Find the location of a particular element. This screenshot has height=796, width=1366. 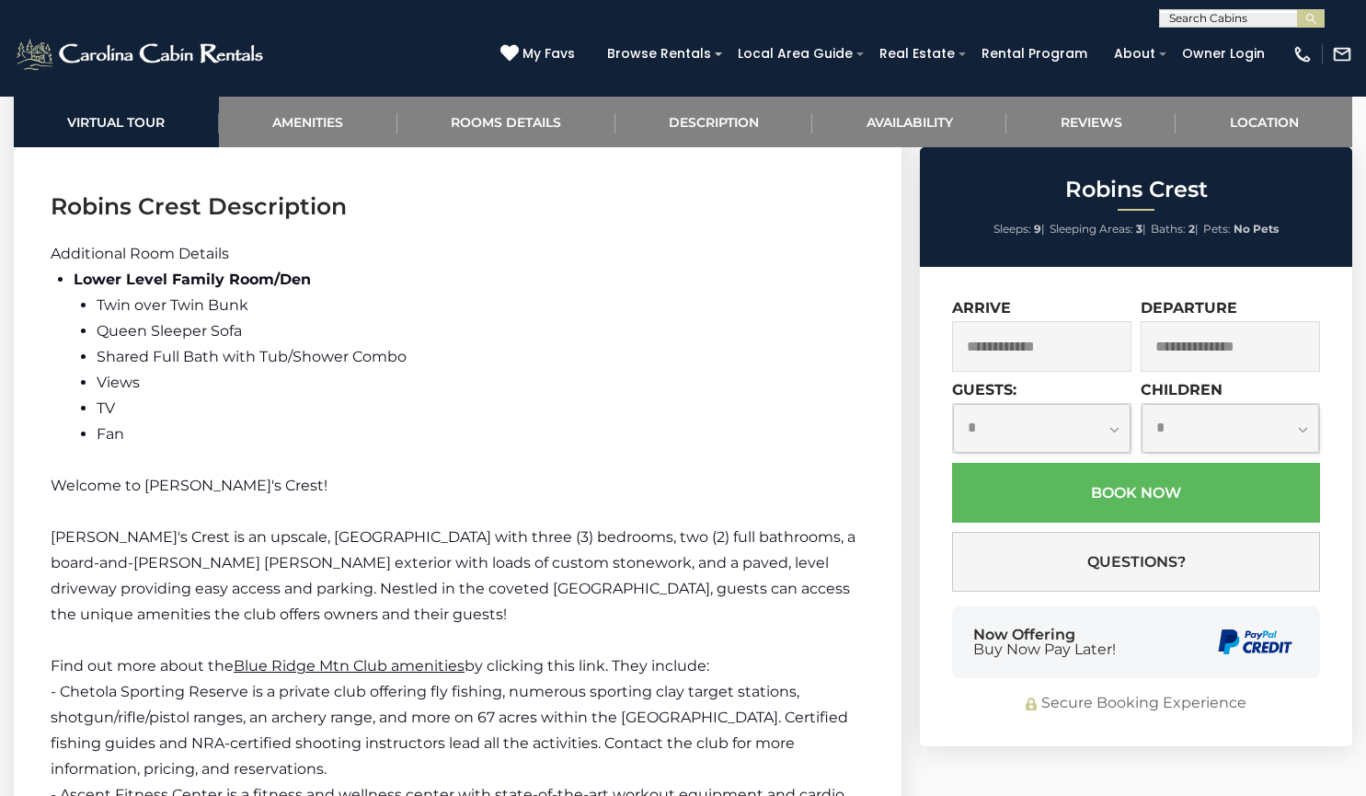

a: Browse Rentals is located at coordinates (659, 53).